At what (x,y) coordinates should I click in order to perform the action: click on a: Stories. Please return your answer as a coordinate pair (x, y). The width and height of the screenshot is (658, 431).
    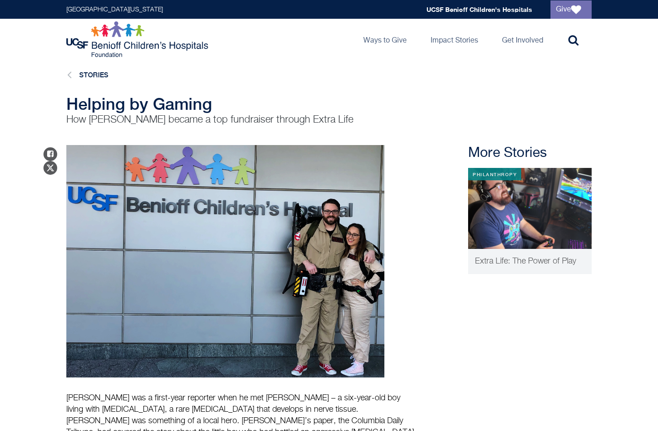
    Looking at the image, I should click on (94, 75).